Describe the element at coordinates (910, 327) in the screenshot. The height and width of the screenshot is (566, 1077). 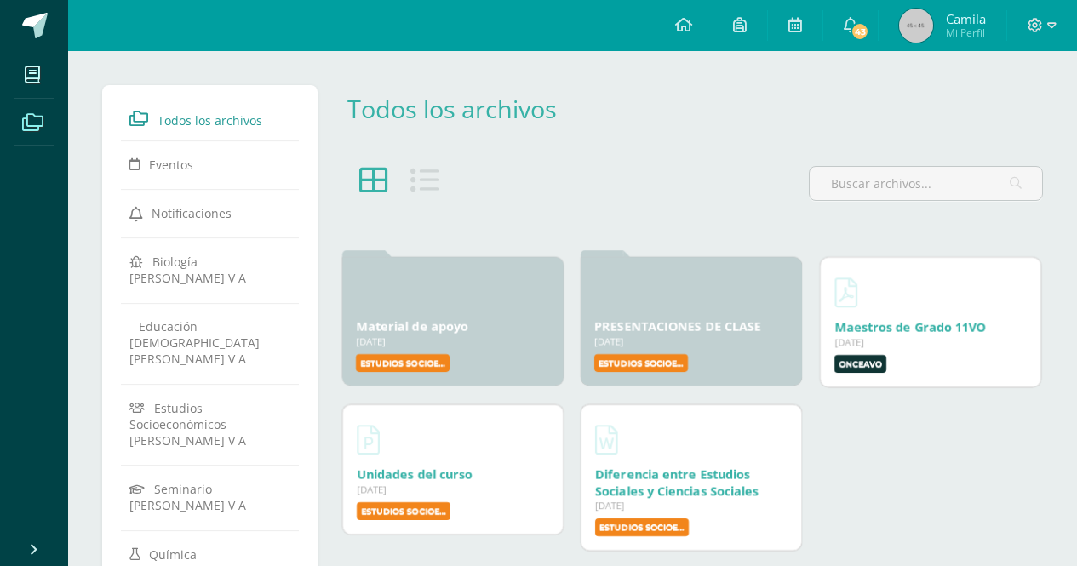
I see `a: Maestros de Grado 11VO` at that location.